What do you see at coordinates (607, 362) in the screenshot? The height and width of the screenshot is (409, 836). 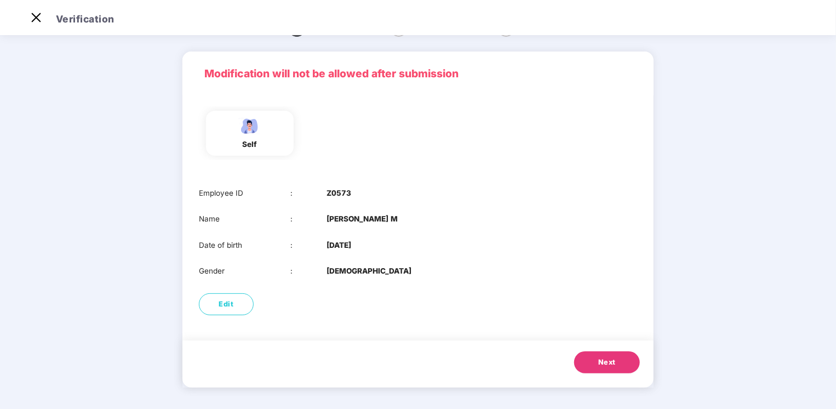 I see `span: Next` at bounding box center [607, 362].